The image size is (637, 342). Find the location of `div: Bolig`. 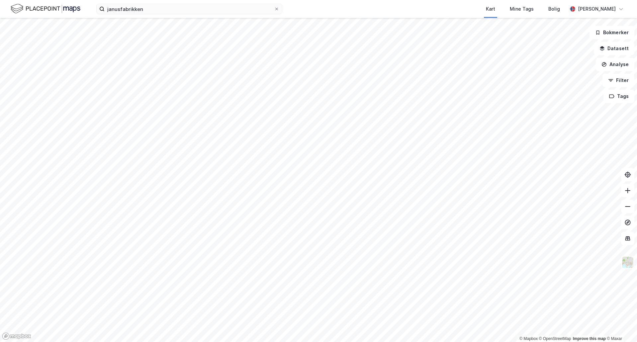

div: Bolig is located at coordinates (554, 9).